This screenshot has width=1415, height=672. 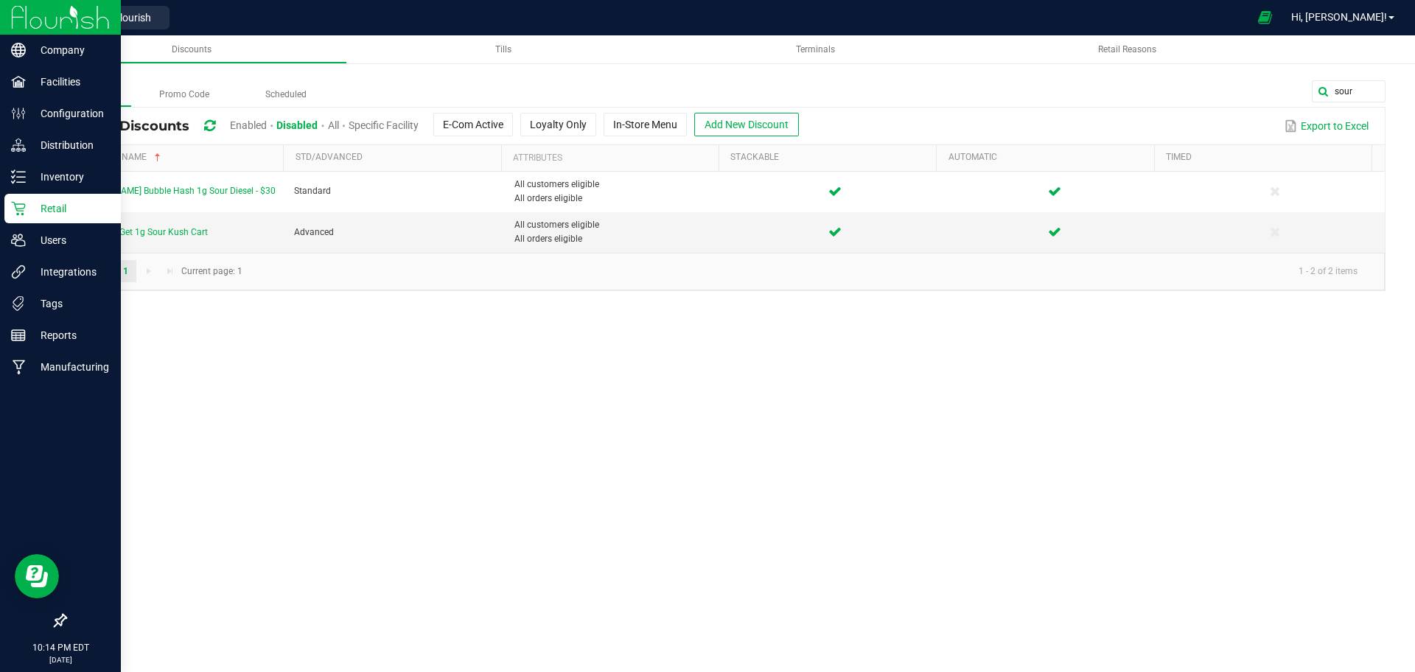 I want to click on a: Std/AdvancedSortable, so click(x=396, y=158).